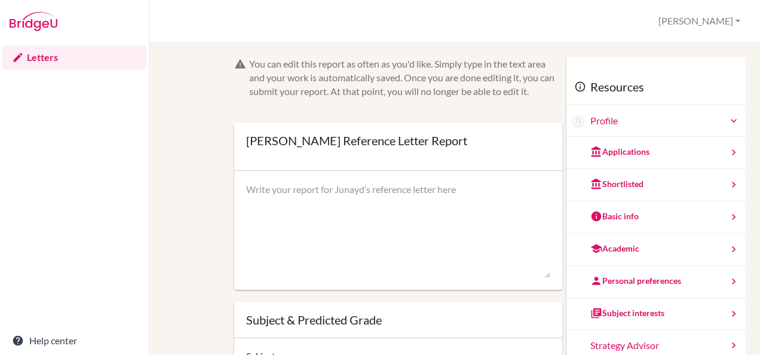 The width and height of the screenshot is (760, 355). I want to click on a: Help center, so click(74, 341).